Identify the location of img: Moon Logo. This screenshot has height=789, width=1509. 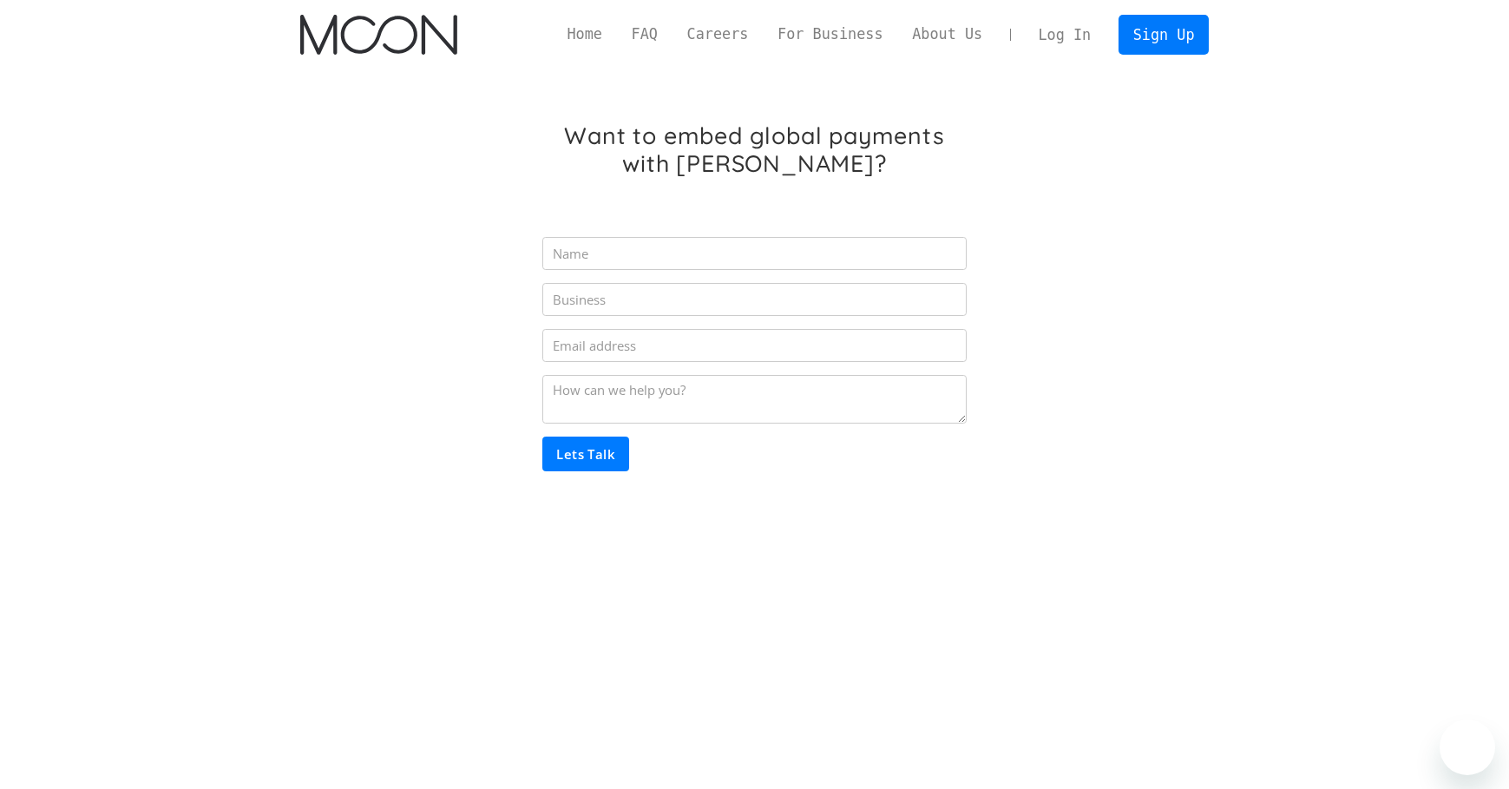
(378, 35).